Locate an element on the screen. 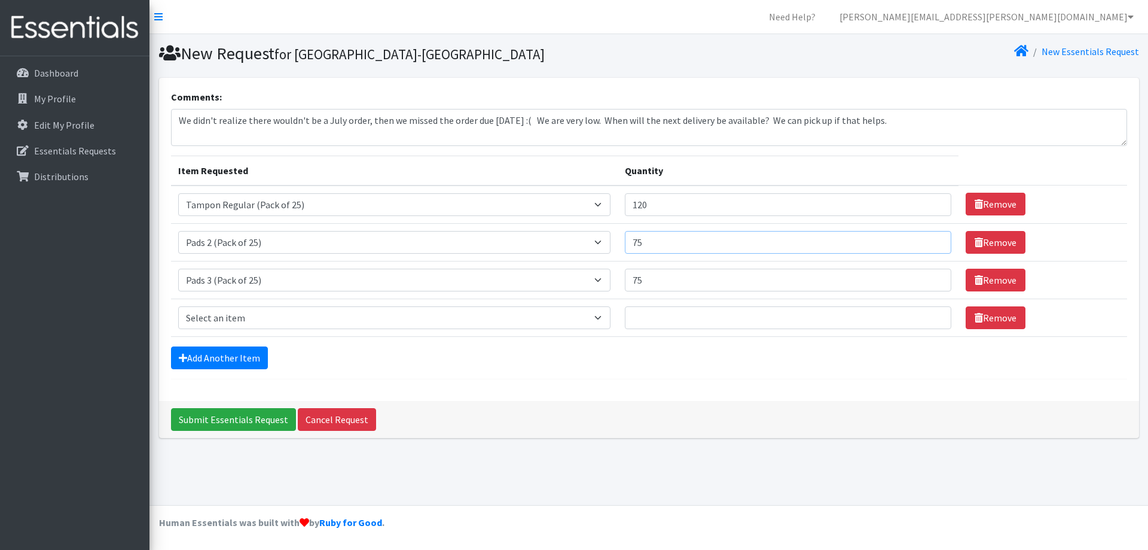 This screenshot has height=550, width=1148. a: Need Help? is located at coordinates (792, 17).